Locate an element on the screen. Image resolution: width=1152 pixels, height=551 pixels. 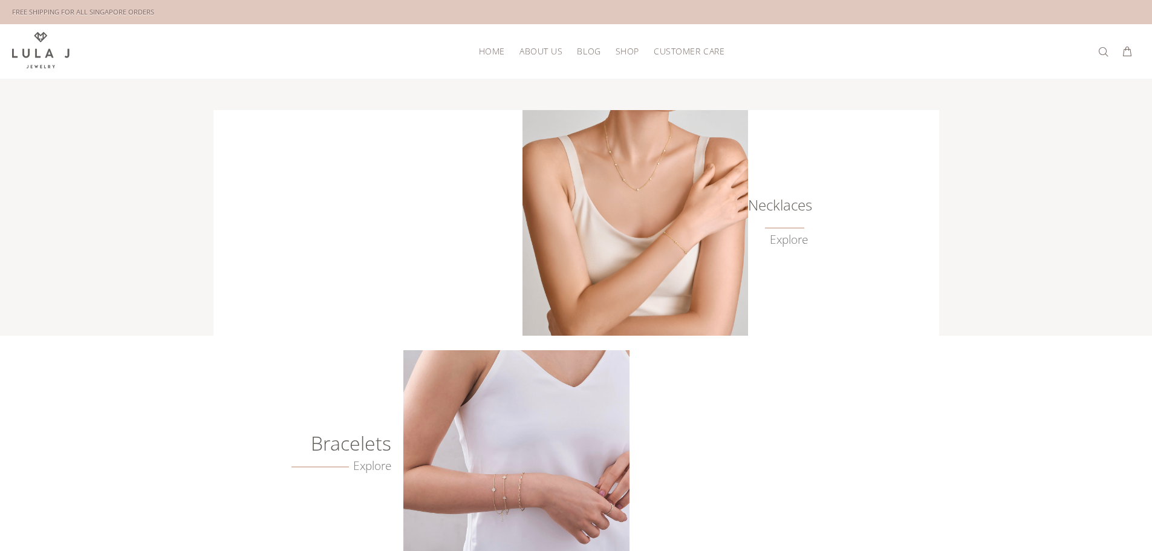
span: Customer Care is located at coordinates (689, 51).